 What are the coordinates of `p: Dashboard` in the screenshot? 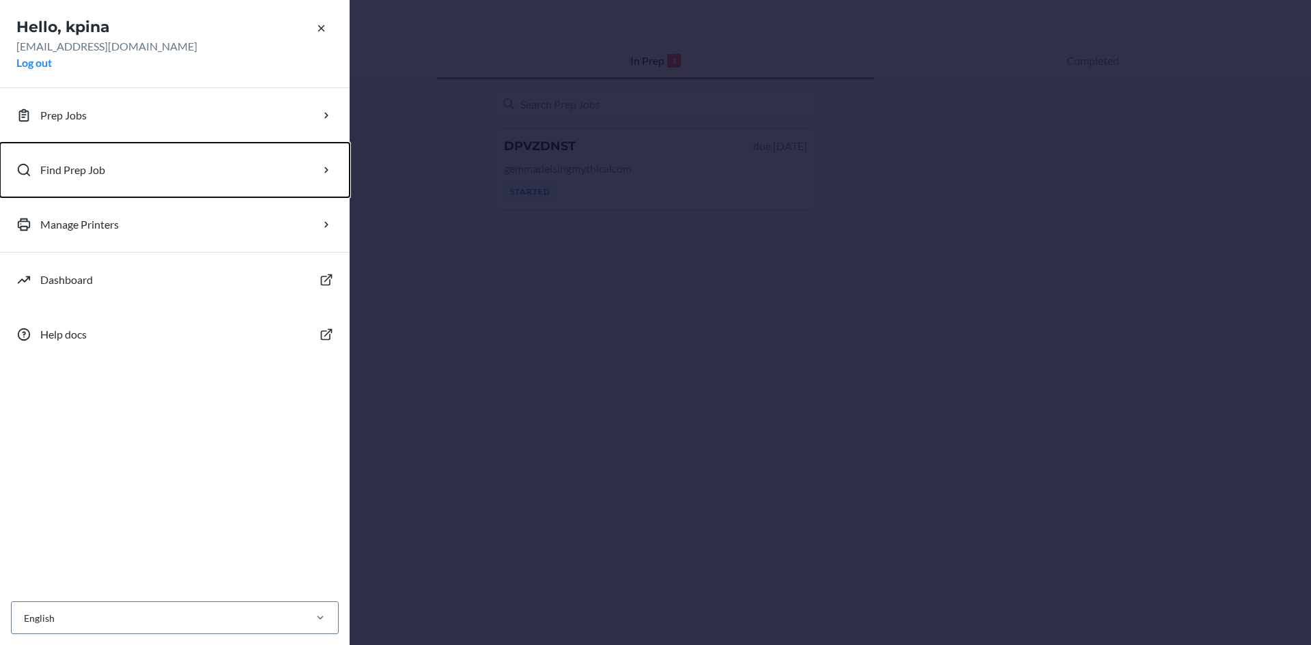 It's located at (66, 280).